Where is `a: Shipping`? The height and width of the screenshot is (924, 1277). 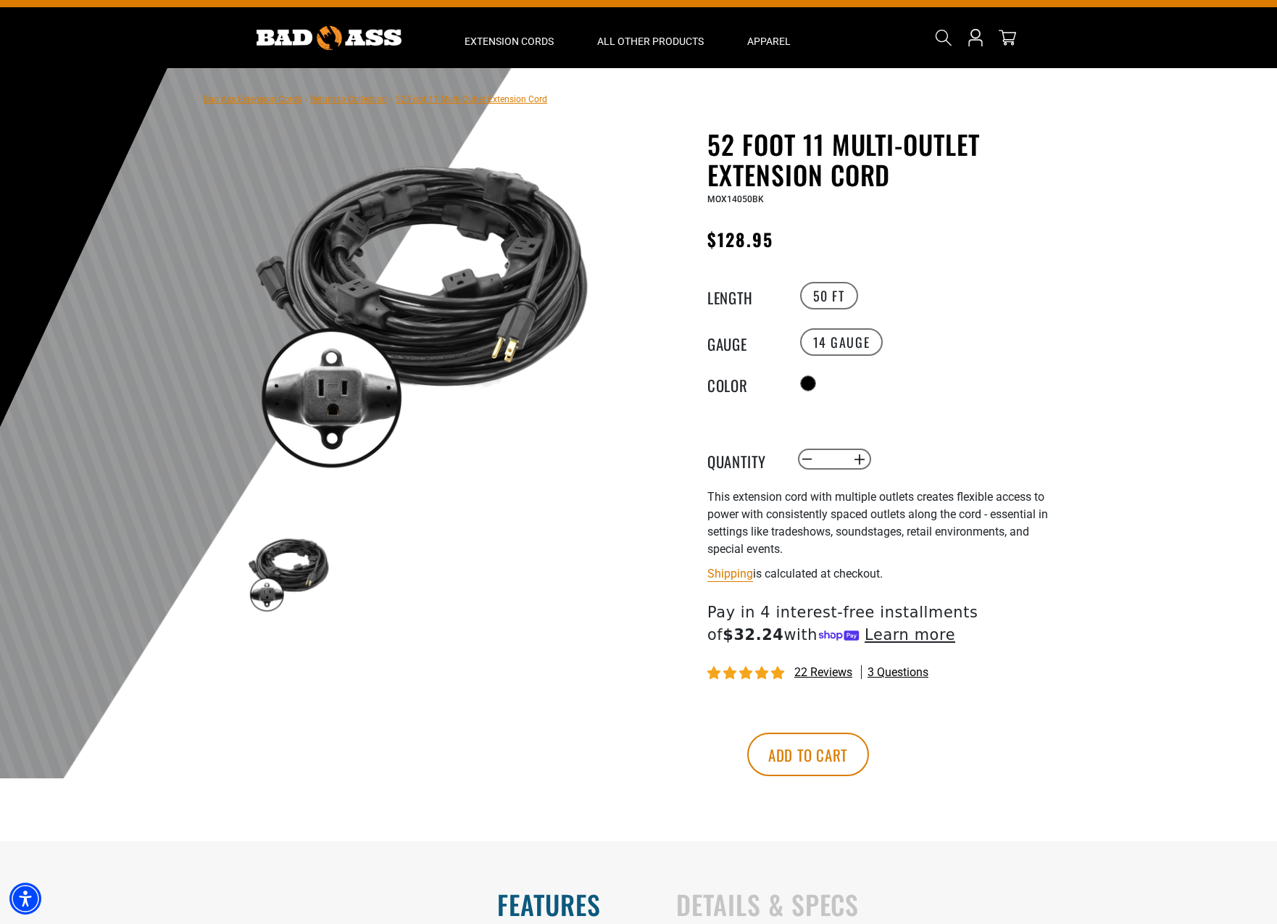 a: Shipping is located at coordinates (730, 573).